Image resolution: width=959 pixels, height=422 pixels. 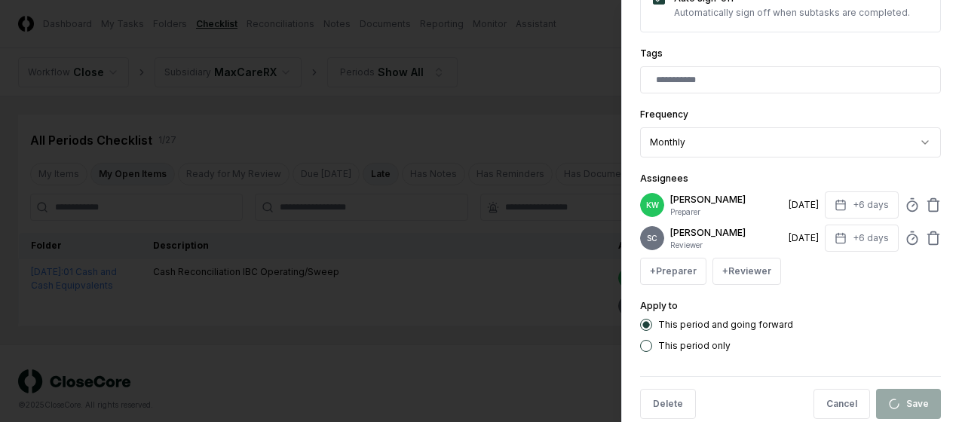 I want to click on label: Frequency, so click(x=664, y=114).